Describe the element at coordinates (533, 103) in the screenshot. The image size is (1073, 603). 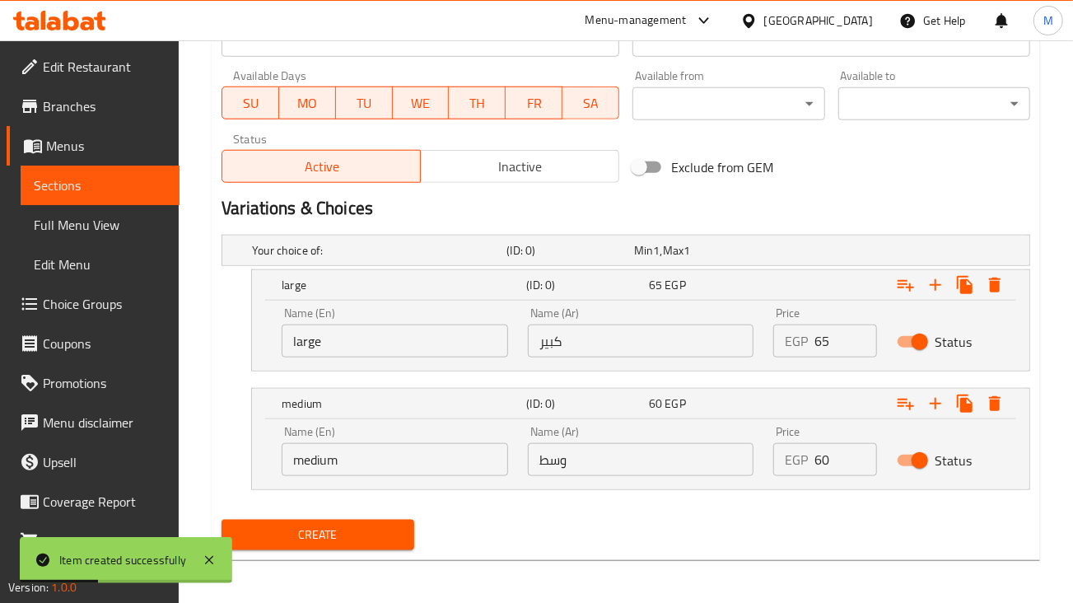
I see `button: FR` at that location.